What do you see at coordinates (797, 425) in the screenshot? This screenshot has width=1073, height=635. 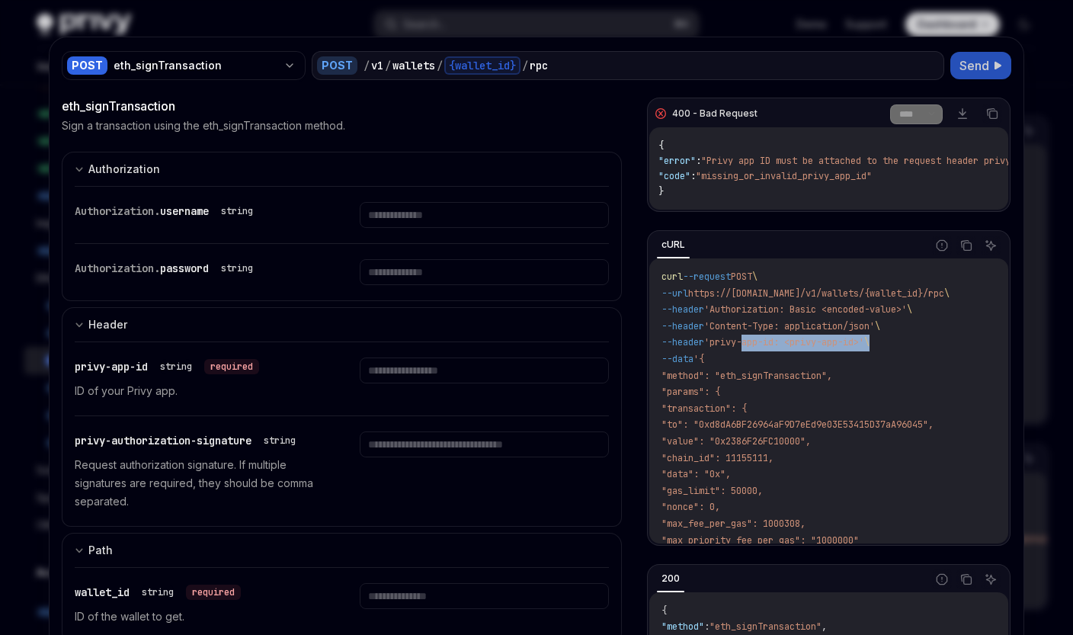 I see `span: "to": "0xd8dA6BF26964aF9D7eEd9e03E53415D37aA96045",` at bounding box center [797, 425].